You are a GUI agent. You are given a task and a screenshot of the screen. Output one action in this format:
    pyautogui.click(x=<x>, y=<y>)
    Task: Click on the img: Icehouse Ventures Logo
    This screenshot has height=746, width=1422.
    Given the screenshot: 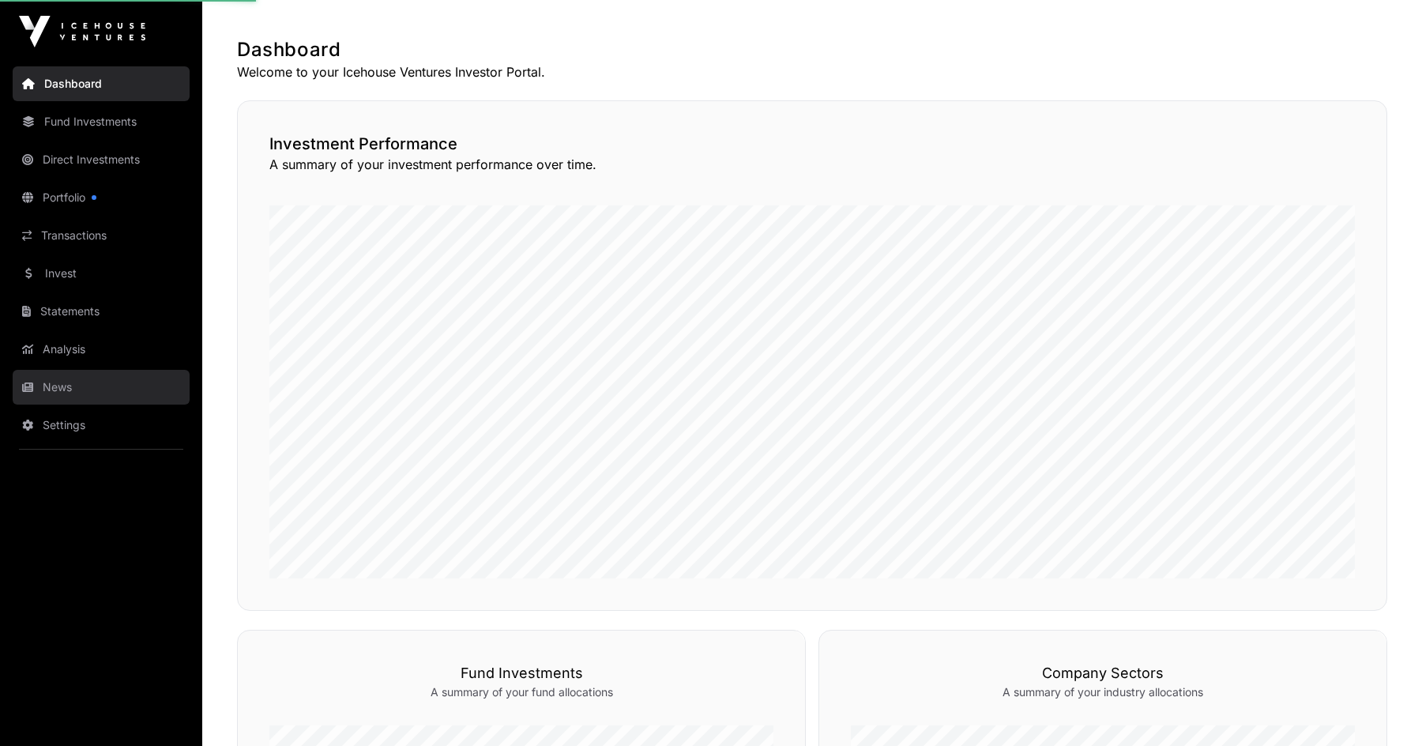 What is the action you would take?
    pyautogui.click(x=82, y=32)
    